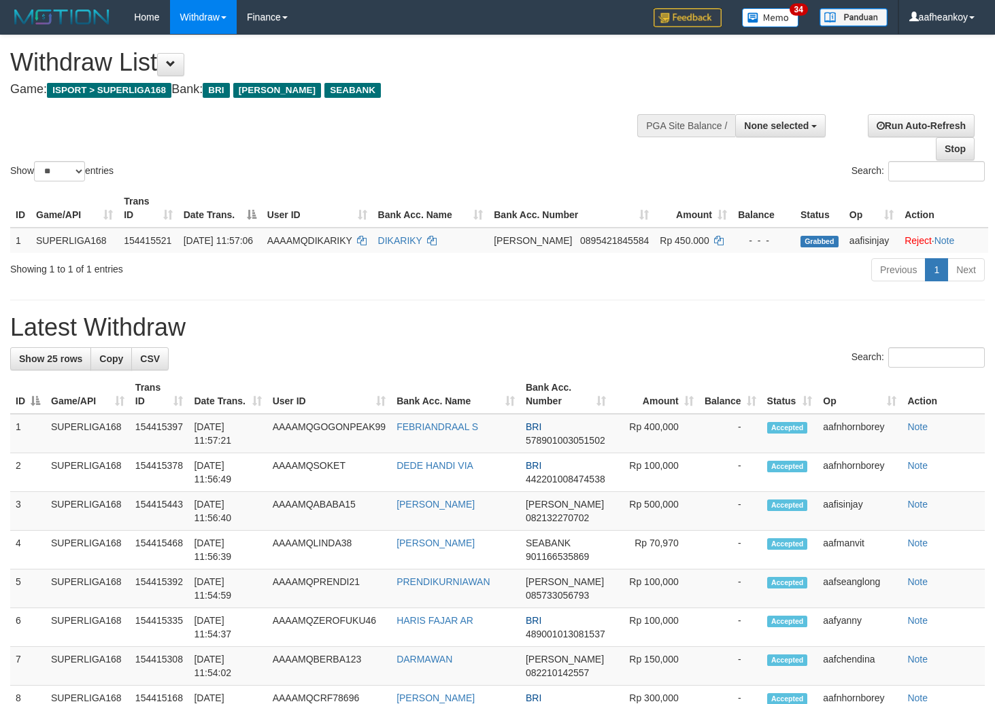  Describe the element at coordinates (159, 589) in the screenshot. I see `td: 154415392` at that location.